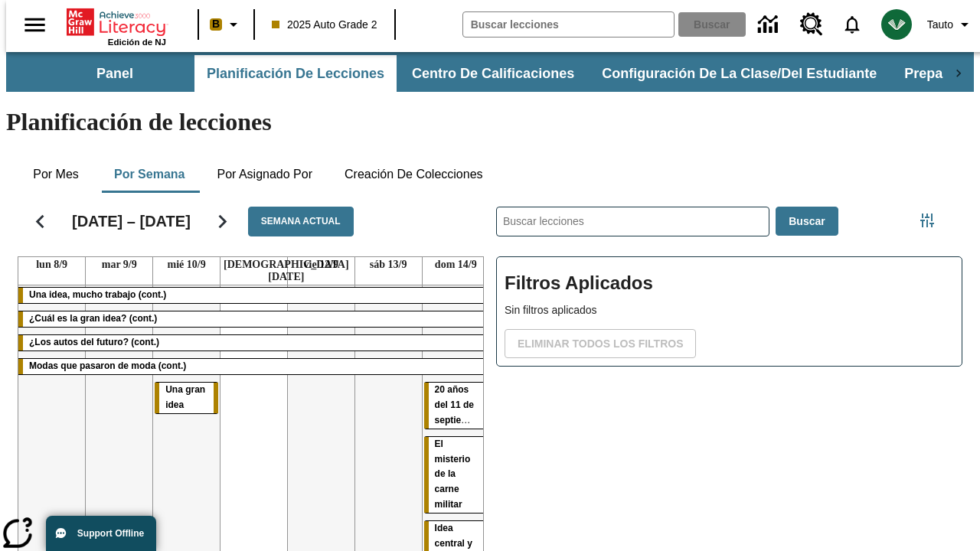 This screenshot has width=980, height=551. I want to click on span: Una idea, mucho trabajo (cont.), so click(97, 295).